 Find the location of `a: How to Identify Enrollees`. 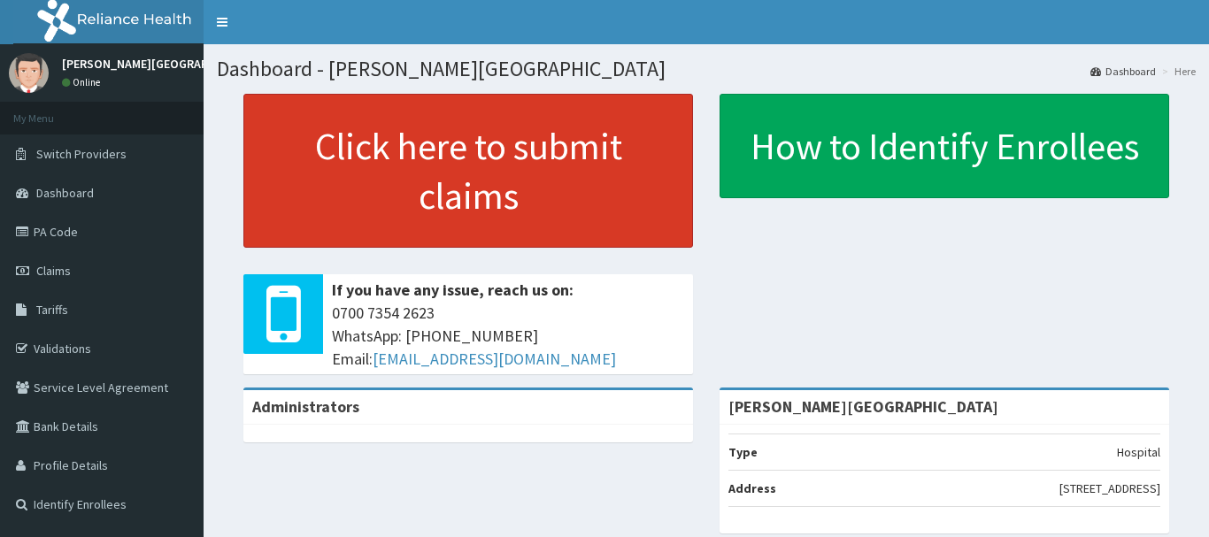

a: How to Identify Enrollees is located at coordinates (944, 146).